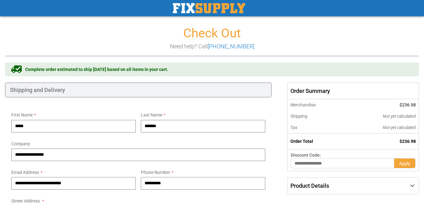 This screenshot has height=205, width=424. Describe the element at coordinates (25, 173) in the screenshot. I see `span: Email Address` at that location.